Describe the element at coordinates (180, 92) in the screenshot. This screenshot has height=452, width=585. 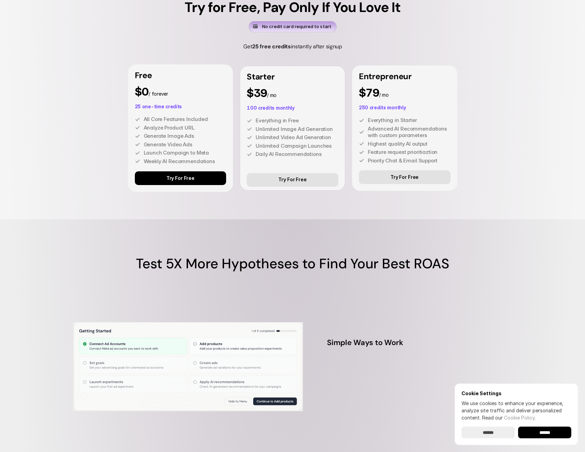
I see `p: / forever` at that location.